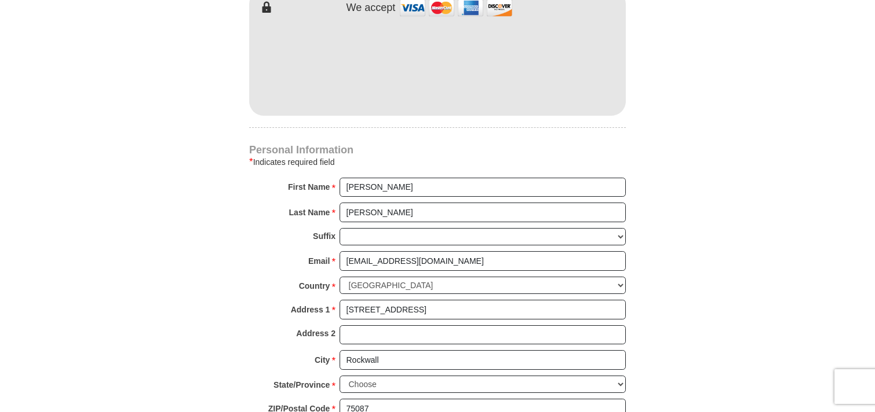  I want to click on strong: Email, so click(319, 261).